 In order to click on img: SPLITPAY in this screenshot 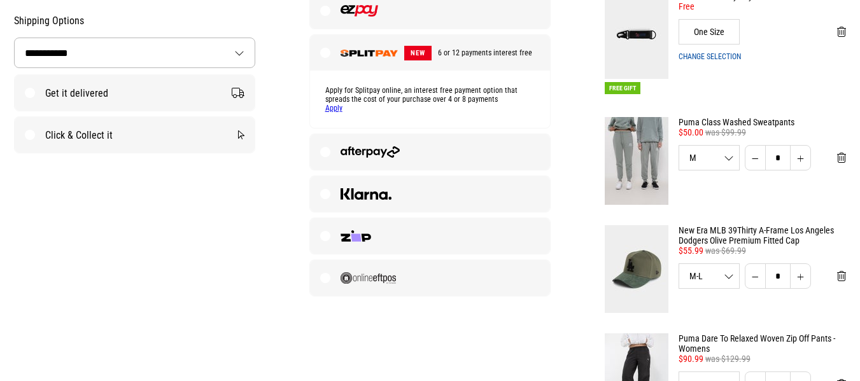, I will do `click(369, 53)`.